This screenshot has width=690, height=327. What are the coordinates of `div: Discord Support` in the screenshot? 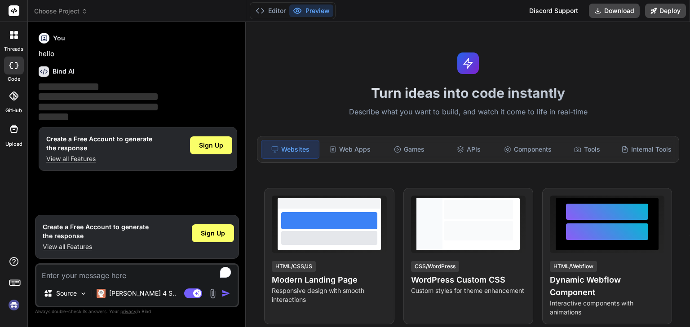 It's located at (553, 11).